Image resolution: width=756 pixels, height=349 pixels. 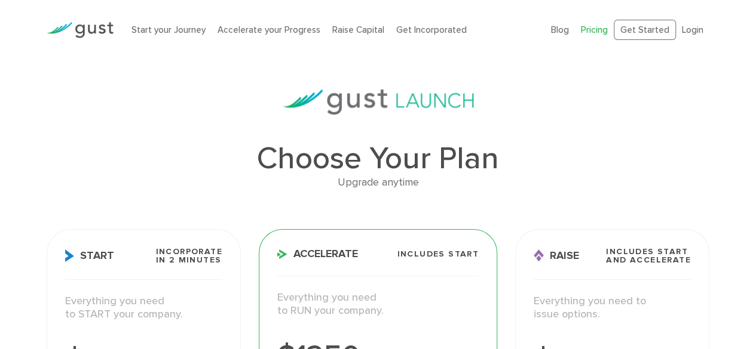 What do you see at coordinates (437, 254) in the screenshot?
I see `span: Includes START` at bounding box center [437, 254].